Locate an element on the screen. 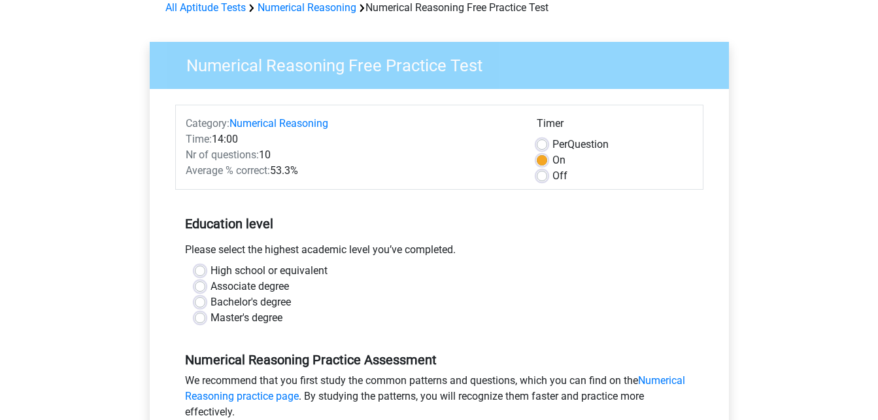 This screenshot has height=420, width=878. label: Master's degree is located at coordinates (247, 318).